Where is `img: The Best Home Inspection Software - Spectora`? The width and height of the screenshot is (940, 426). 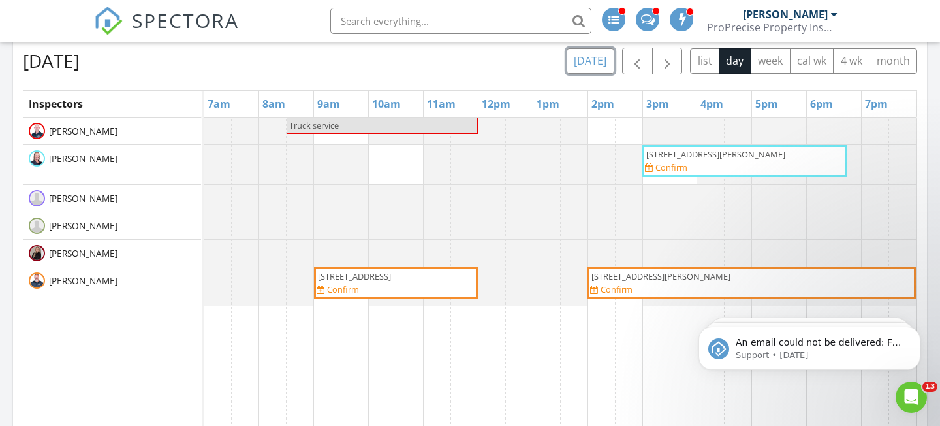 img: The Best Home Inspection Software - Spectora is located at coordinates (108, 21).